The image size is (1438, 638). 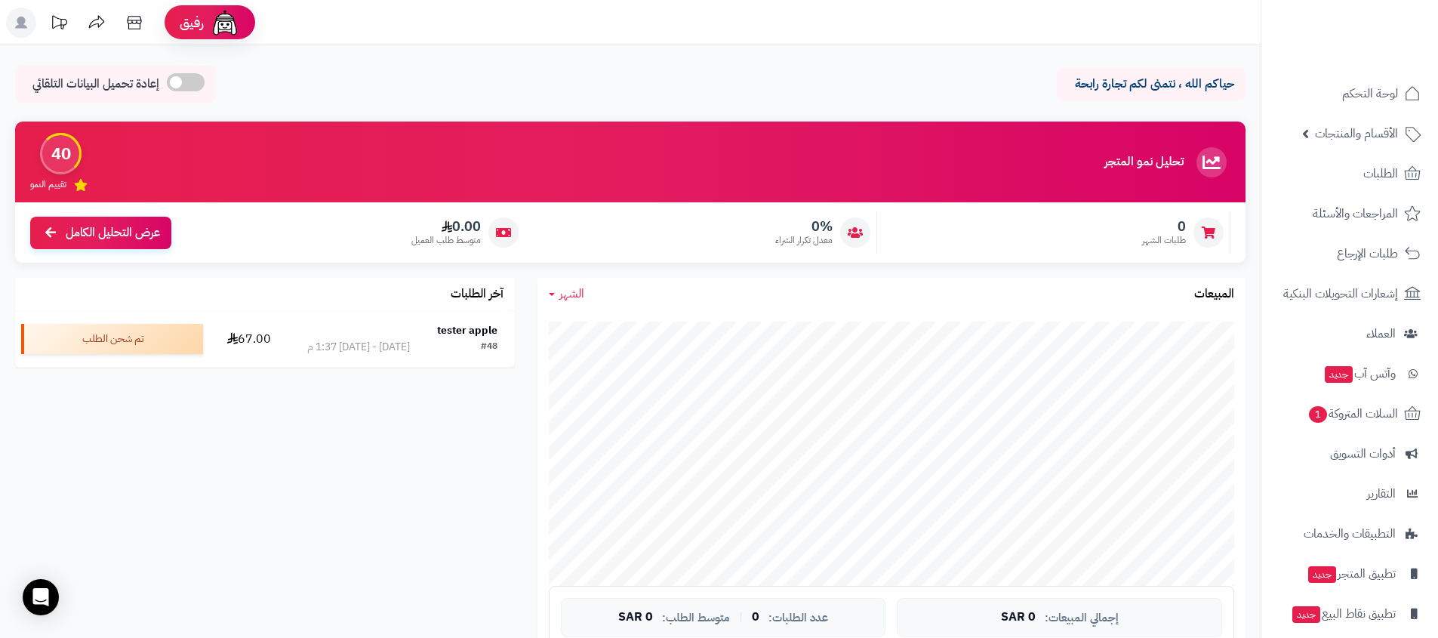 I want to click on a: التطبيقات والخدمات, so click(x=1350, y=534).